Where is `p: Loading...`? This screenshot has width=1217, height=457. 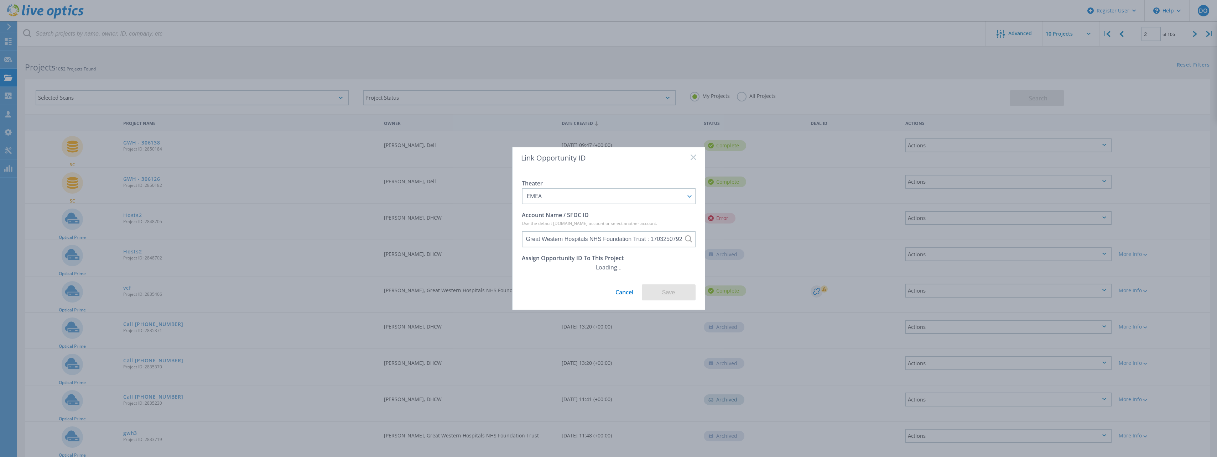
p: Loading... is located at coordinates (608, 267).